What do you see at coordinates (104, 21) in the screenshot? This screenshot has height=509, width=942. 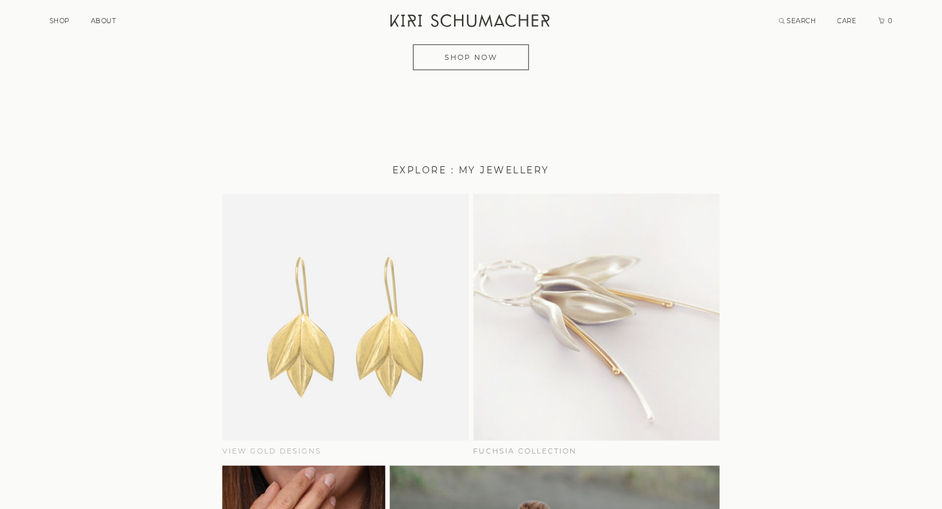 I see `a: ABOUT` at bounding box center [104, 21].